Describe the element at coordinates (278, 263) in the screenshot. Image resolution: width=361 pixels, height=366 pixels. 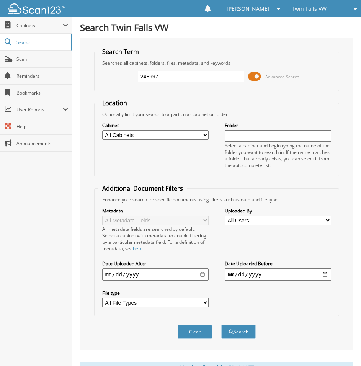
I see `label: Date Uploaded Before` at that location.